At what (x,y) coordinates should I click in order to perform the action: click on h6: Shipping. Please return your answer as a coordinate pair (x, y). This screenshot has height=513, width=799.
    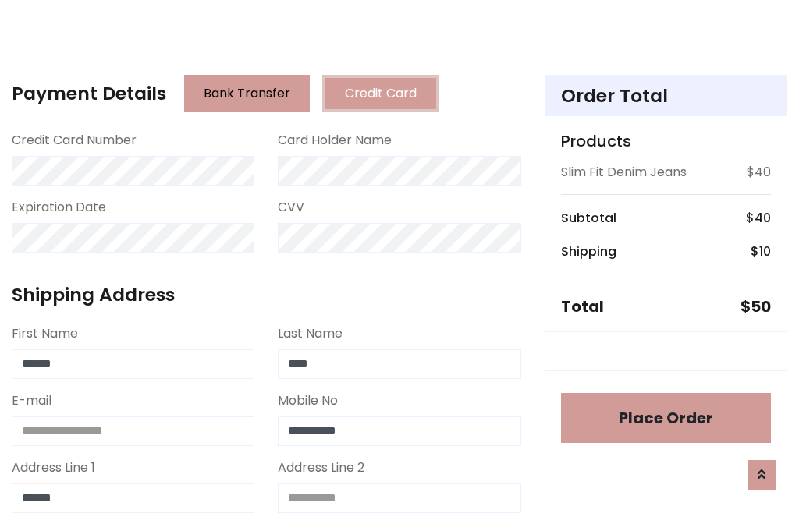
    Looking at the image, I should click on (588, 251).